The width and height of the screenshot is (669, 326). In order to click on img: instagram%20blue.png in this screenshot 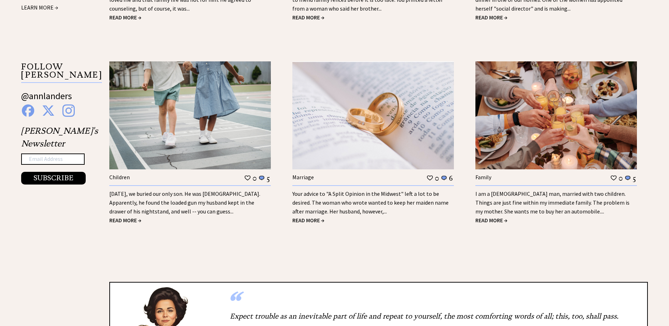, I will do `click(68, 110)`.